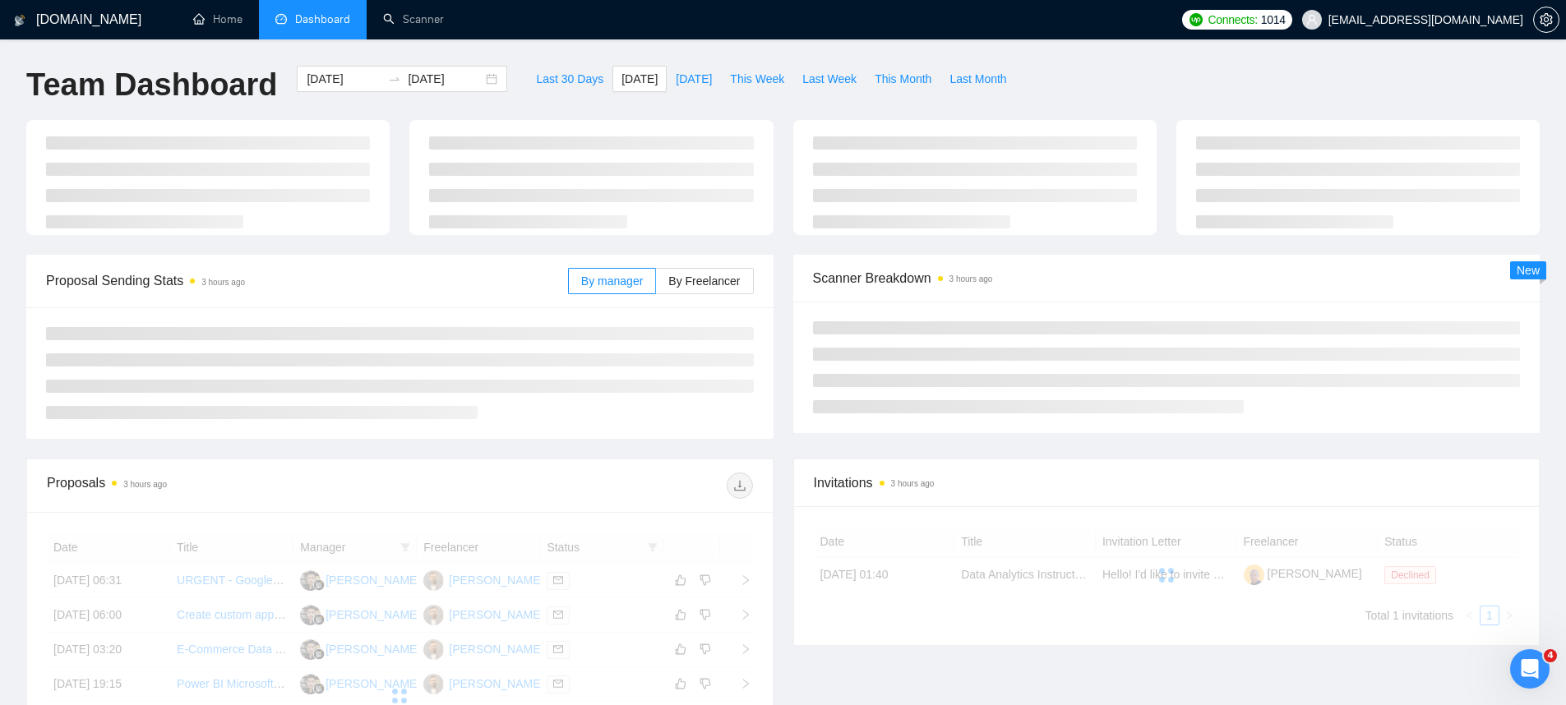 The width and height of the screenshot is (1566, 705). I want to click on img: logo, so click(20, 21).